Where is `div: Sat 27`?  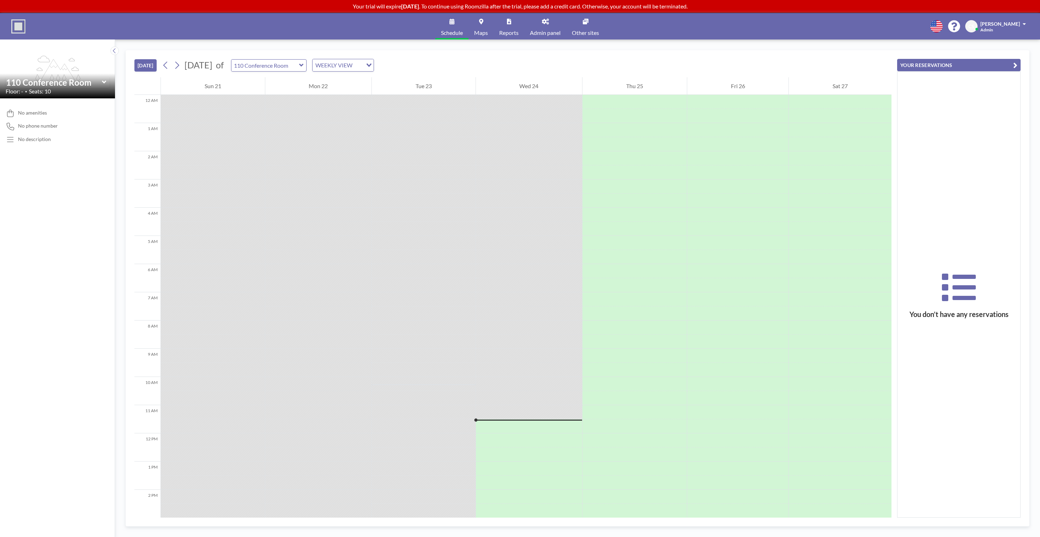 div: Sat 27 is located at coordinates (840, 86).